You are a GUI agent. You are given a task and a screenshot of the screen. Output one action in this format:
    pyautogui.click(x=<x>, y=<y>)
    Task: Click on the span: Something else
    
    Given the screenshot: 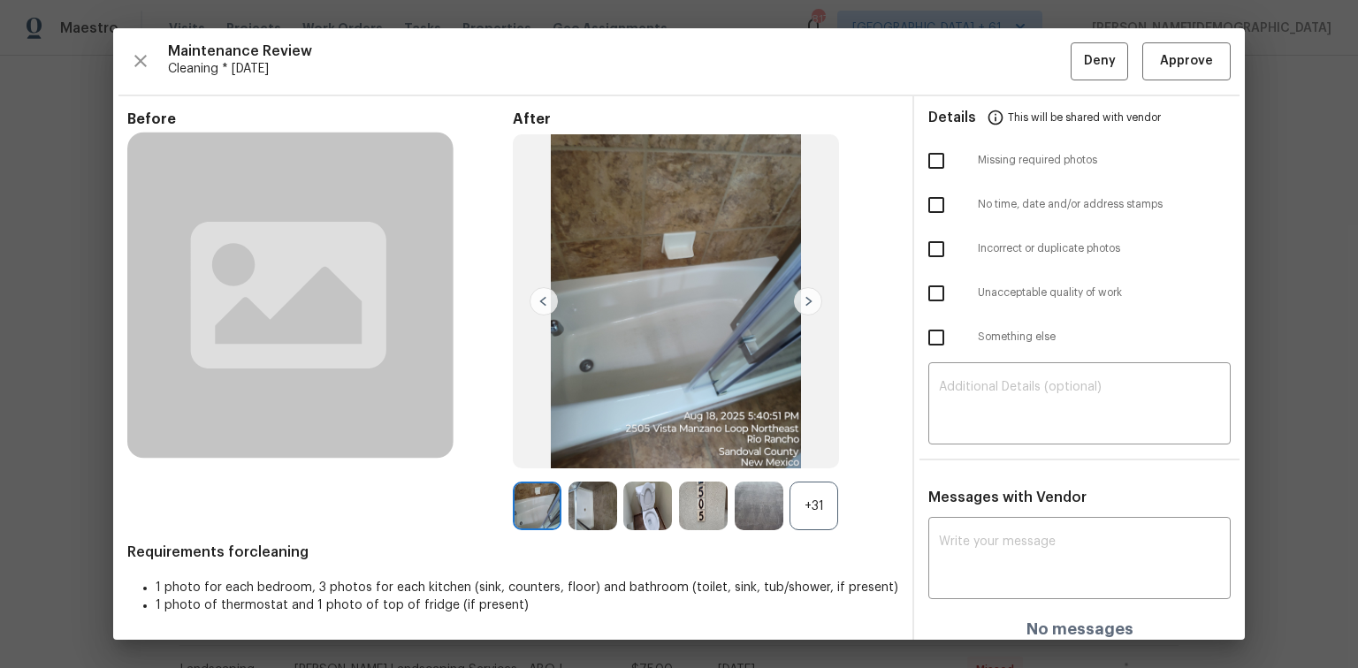 What is the action you would take?
    pyautogui.click(x=1104, y=337)
    